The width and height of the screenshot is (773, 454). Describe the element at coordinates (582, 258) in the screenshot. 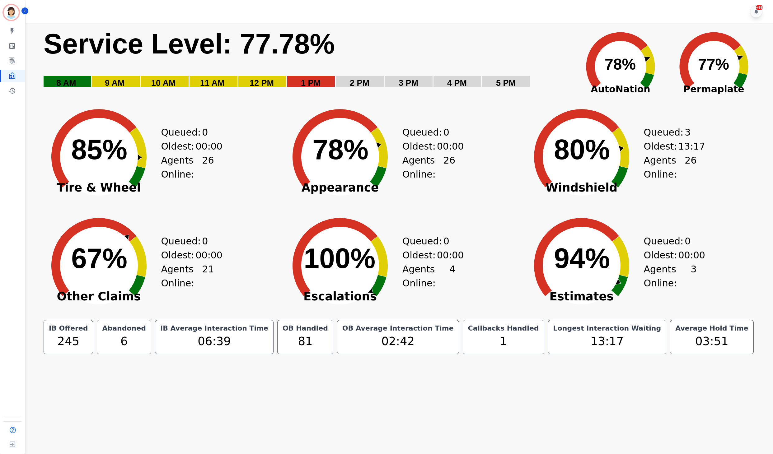

I see `text: 94%` at that location.